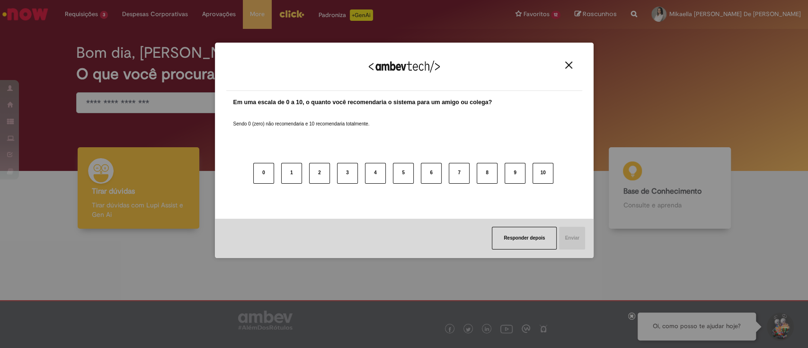  I want to click on button: Responder depois, so click(524, 238).